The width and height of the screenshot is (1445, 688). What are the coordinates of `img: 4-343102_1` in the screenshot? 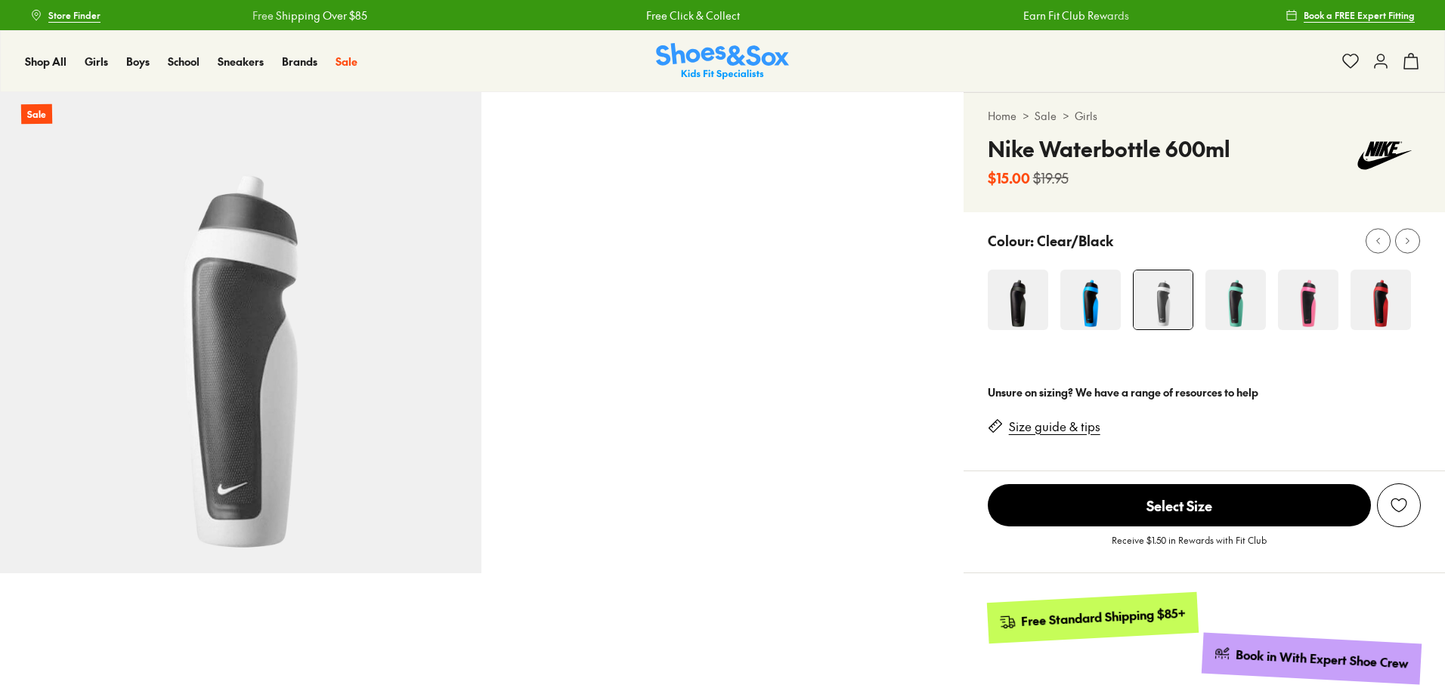 It's located at (1163, 300).